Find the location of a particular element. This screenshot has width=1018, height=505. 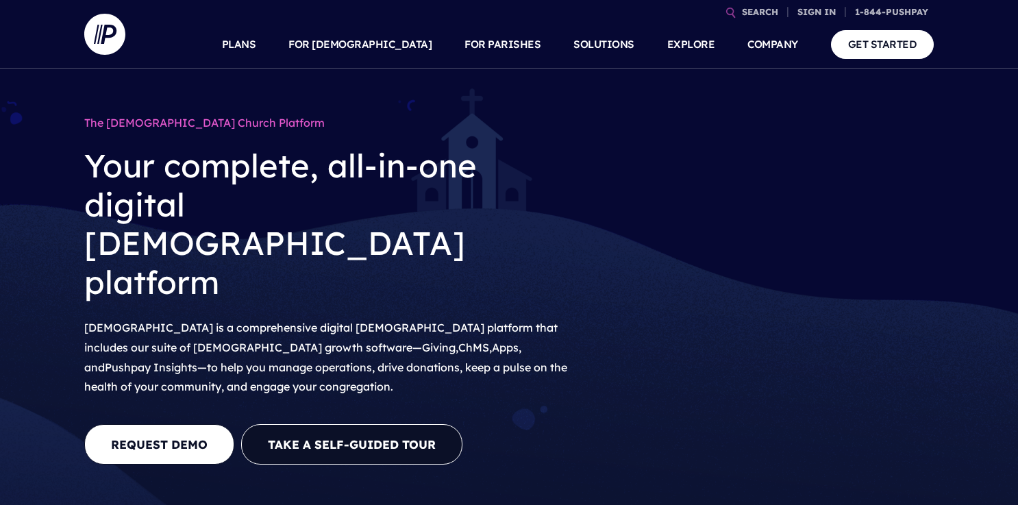

a: Take A Self-Guided Tour is located at coordinates (351, 444).